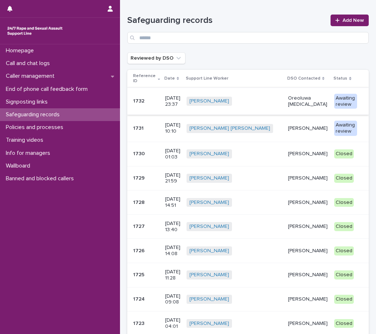 The width and height of the screenshot is (376, 334). I want to click on p: Call and chat logs, so click(29, 63).